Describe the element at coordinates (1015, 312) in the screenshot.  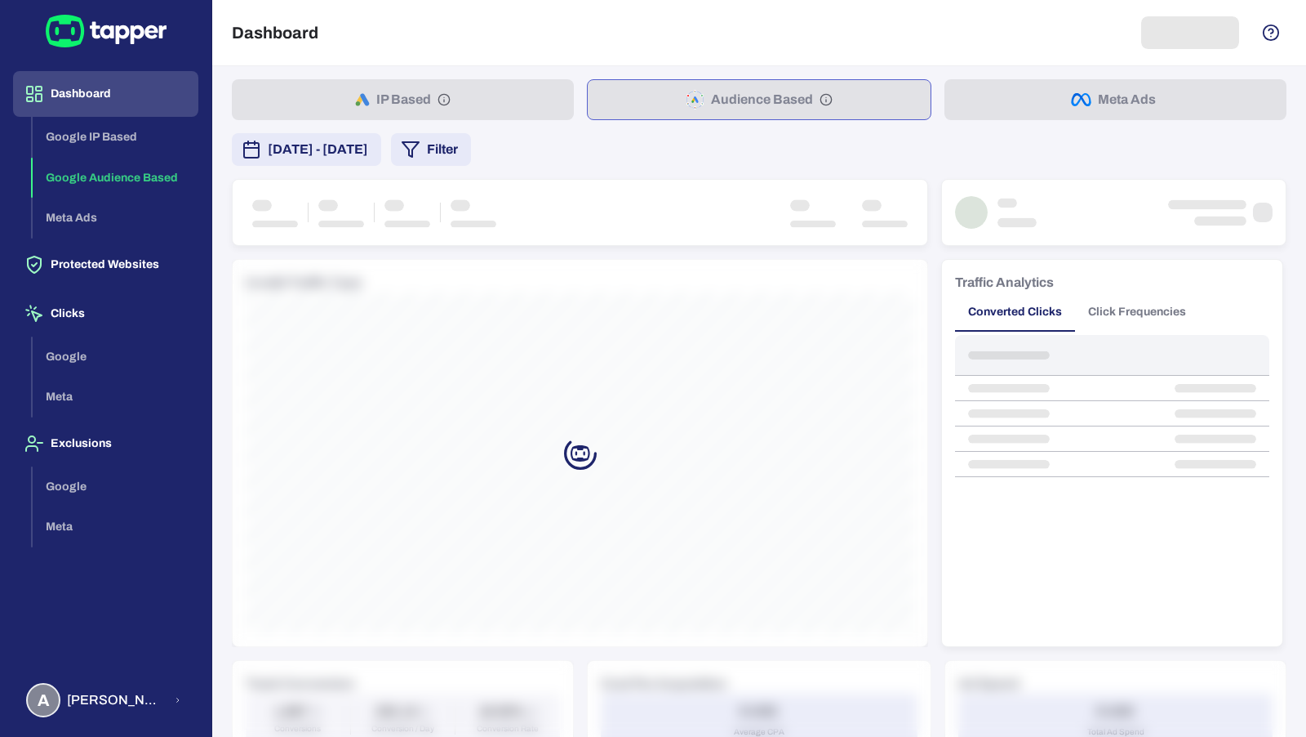
I see `button: Converted Clicks` at that location.